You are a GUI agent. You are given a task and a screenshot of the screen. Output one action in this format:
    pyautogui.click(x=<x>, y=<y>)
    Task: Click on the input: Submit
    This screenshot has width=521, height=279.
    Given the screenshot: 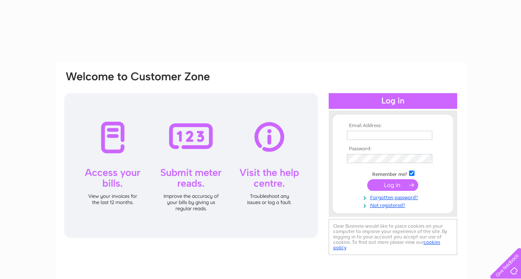 What is the action you would take?
    pyautogui.click(x=393, y=185)
    